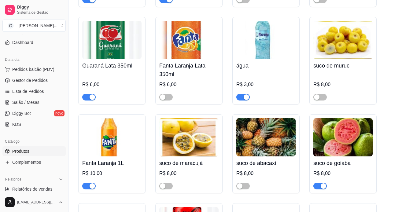 This screenshot has width=413, height=212. What do you see at coordinates (11, 26) in the screenshot?
I see `span: O` at bounding box center [11, 26].